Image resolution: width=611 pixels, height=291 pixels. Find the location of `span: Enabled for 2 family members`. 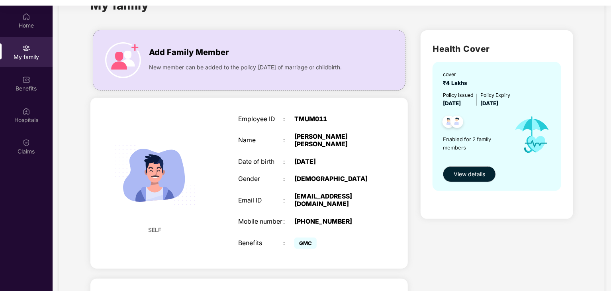

span: Enabled for 2 family members is located at coordinates (474, 143).